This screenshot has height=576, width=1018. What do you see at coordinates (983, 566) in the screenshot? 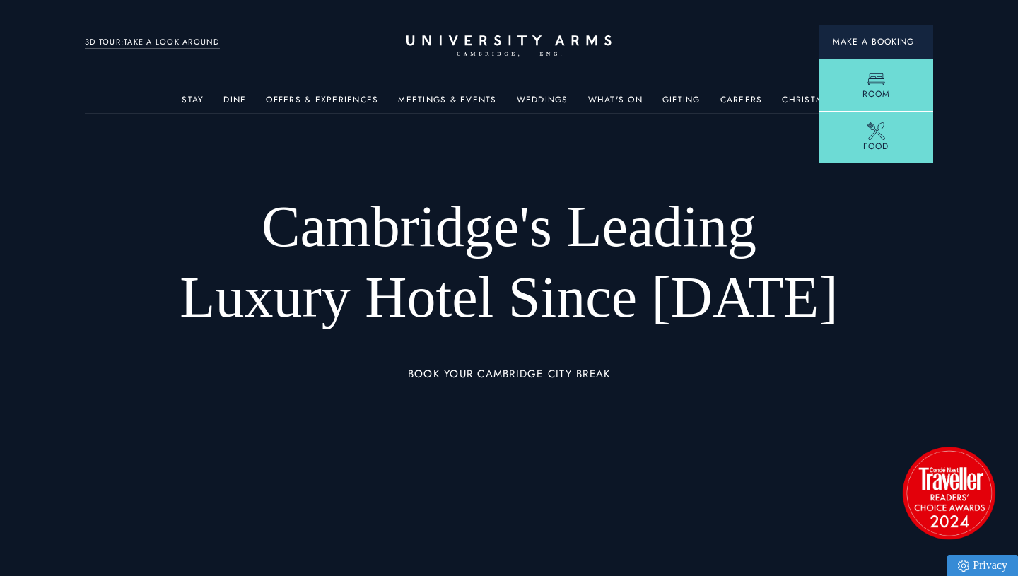
I see `a: Privacy` at bounding box center [983, 566].